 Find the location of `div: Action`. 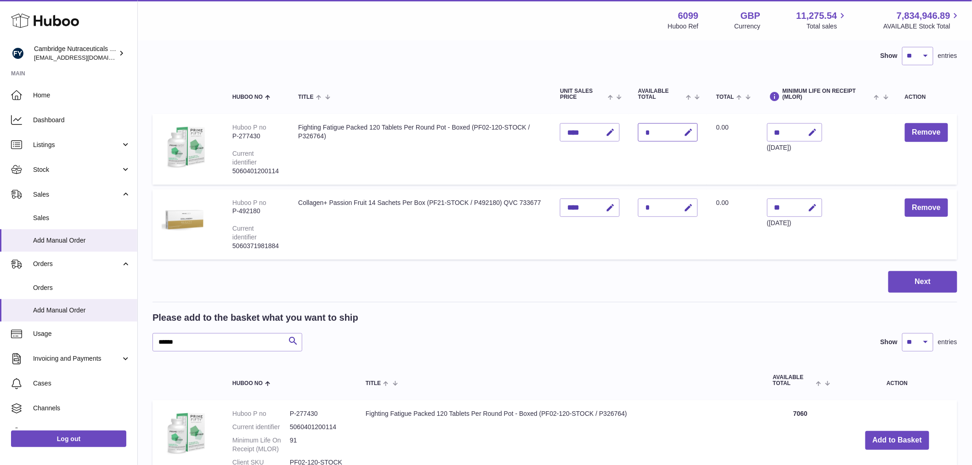

div: Action is located at coordinates (926, 97).